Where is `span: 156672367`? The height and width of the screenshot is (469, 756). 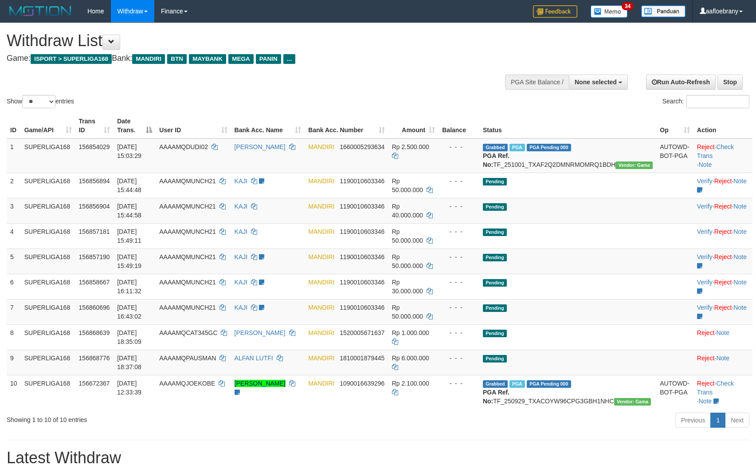 span: 156672367 is located at coordinates (94, 383).